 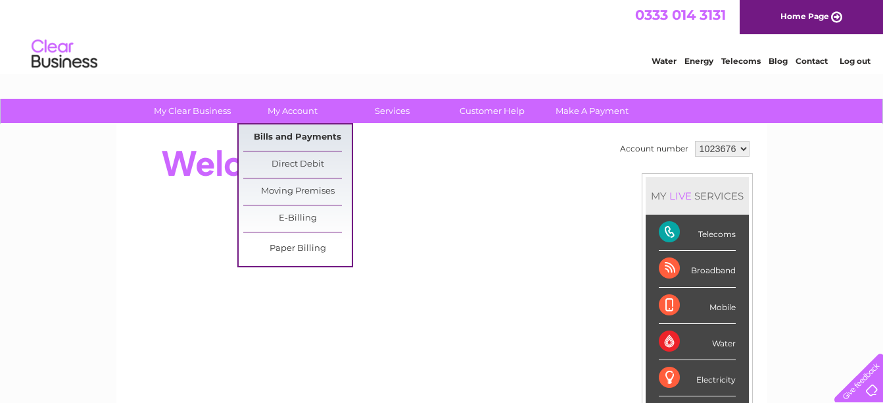 I want to click on a: Customer Help, so click(x=492, y=111).